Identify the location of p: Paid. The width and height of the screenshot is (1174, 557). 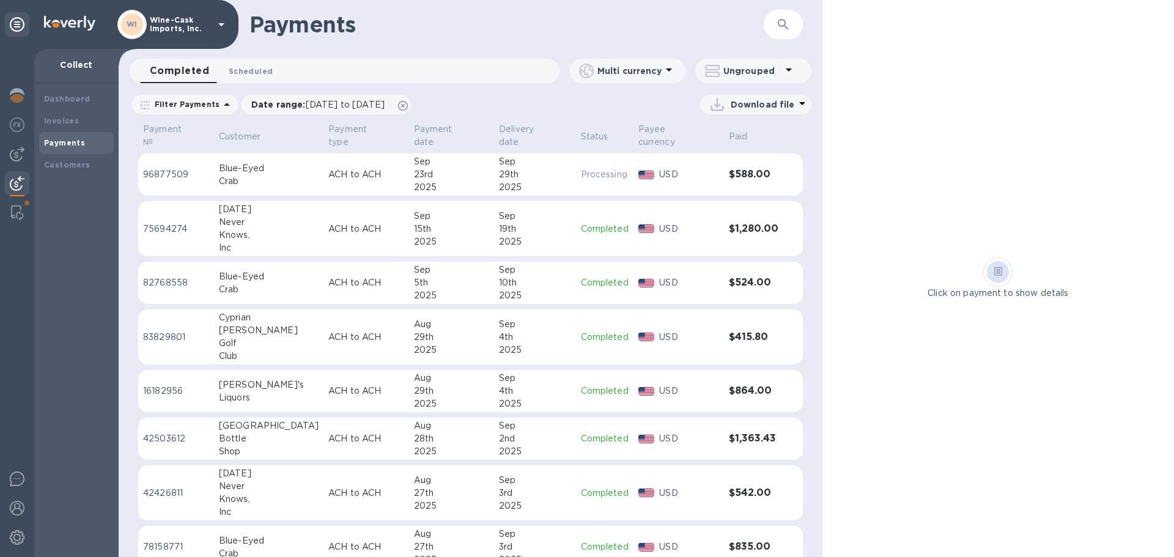
(738, 136).